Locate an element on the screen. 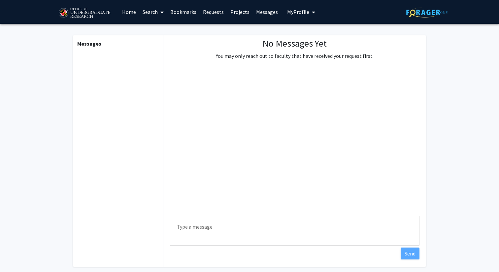 The height and width of the screenshot is (272, 499). a: Search is located at coordinates (153, 12).